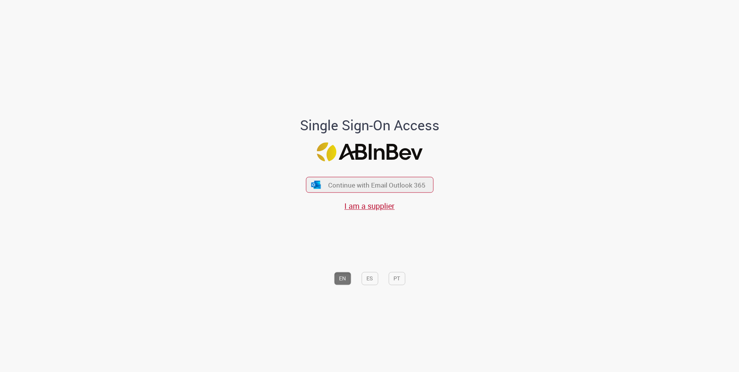  I want to click on button: PT, so click(397, 278).